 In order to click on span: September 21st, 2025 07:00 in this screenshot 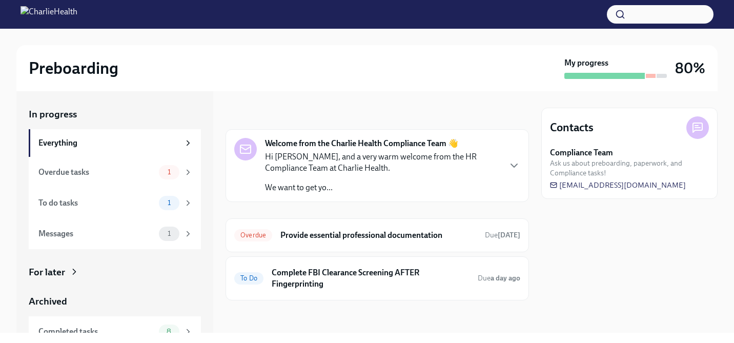, I will do `click(499, 278)`.